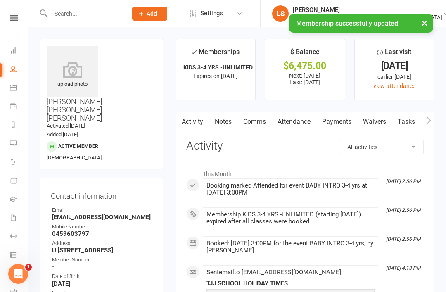  I want to click on a: Waivers, so click(375, 122).